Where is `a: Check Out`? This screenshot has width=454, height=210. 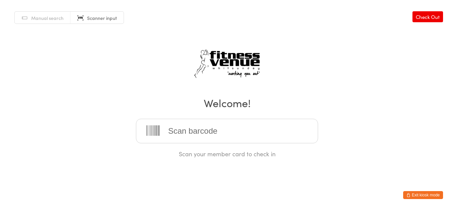 a: Check Out is located at coordinates (428, 17).